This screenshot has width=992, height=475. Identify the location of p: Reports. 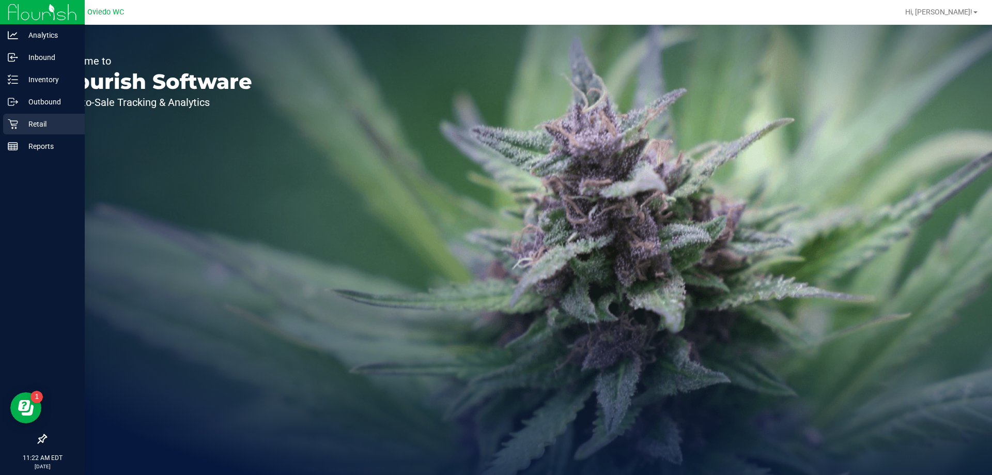
(49, 146).